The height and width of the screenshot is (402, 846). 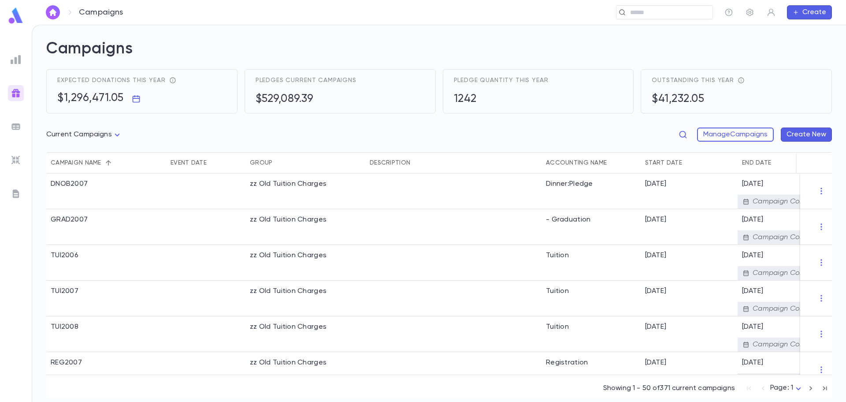 I want to click on div: Registration, so click(x=591, y=369).